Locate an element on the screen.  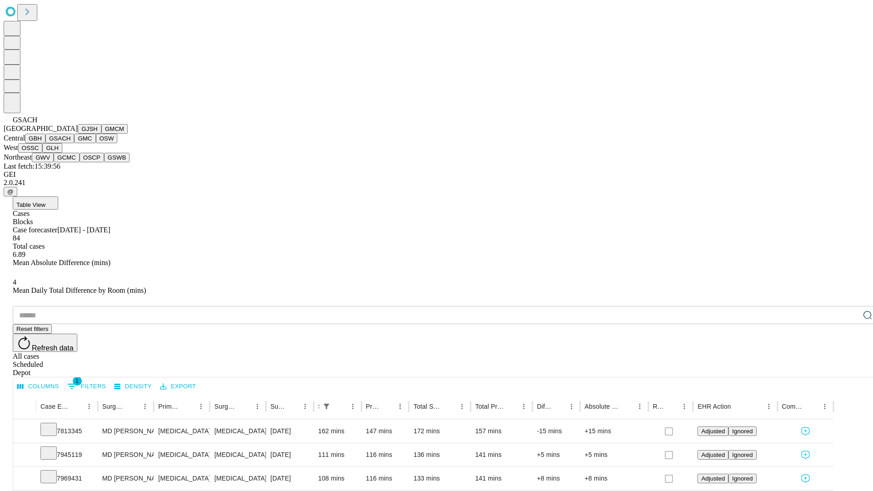
div: Scheduled In Room Duration is located at coordinates (319, 407).